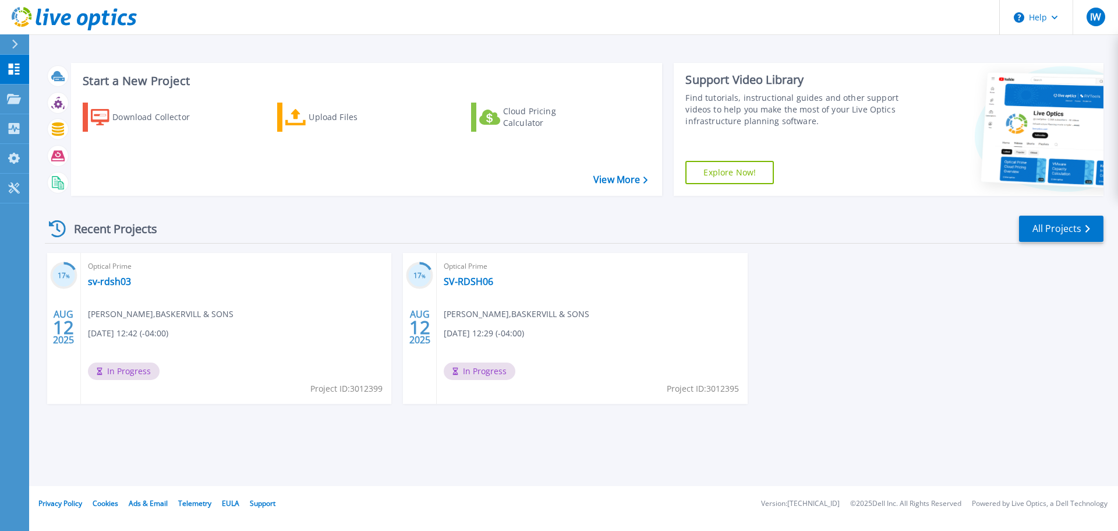  I want to click on a: Download Collector, so click(147, 117).